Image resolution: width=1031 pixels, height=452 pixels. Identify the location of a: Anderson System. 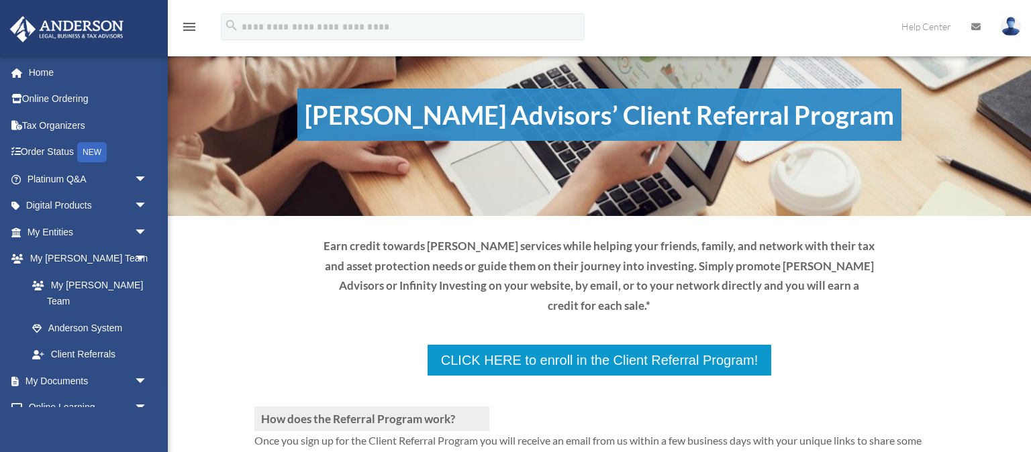
(93, 328).